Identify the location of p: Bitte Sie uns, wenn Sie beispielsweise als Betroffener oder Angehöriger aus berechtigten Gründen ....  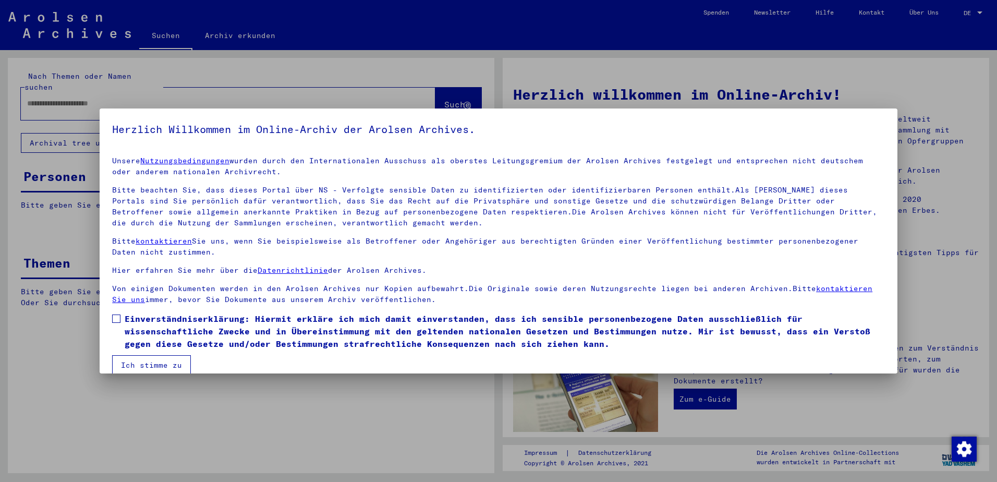
(499, 247).